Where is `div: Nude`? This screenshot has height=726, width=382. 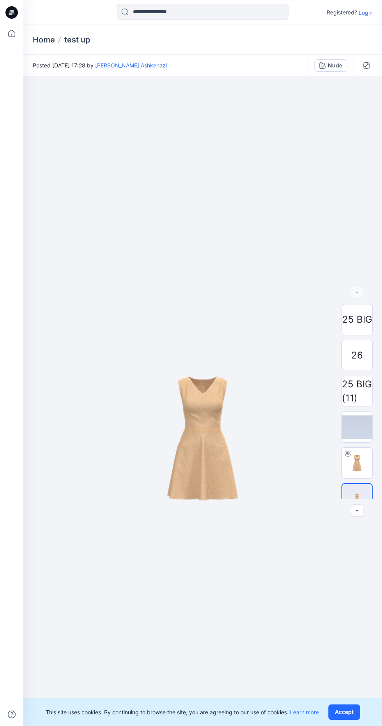
div: Nude is located at coordinates (335, 65).